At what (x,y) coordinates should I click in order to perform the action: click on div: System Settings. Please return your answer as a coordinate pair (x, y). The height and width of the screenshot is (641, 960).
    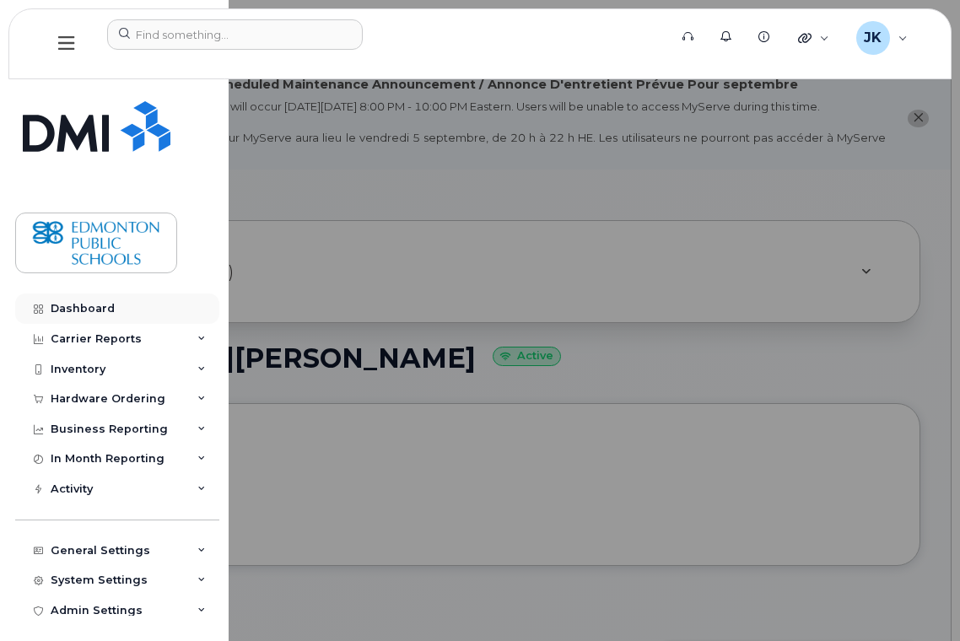
    Looking at the image, I should click on (99, 580).